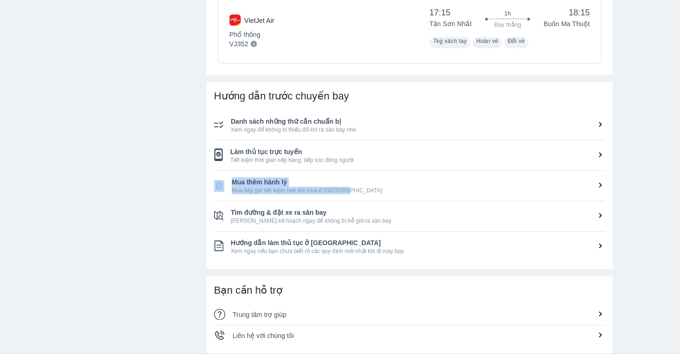  Describe the element at coordinates (507, 14) in the screenshot. I see `span: 1h` at that location.